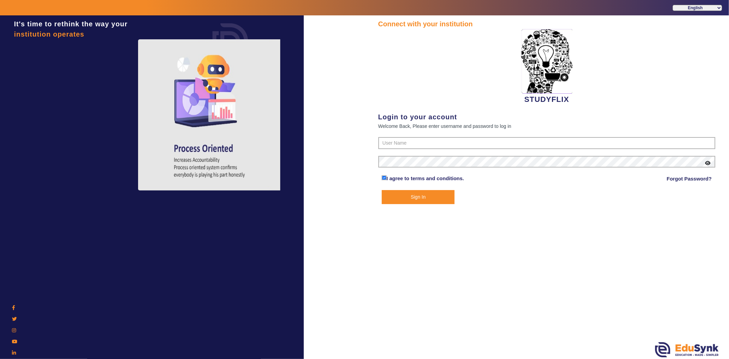 Image resolution: width=729 pixels, height=359 pixels. Describe the element at coordinates (547, 24) in the screenshot. I see `div: Connect with your institution` at that location.